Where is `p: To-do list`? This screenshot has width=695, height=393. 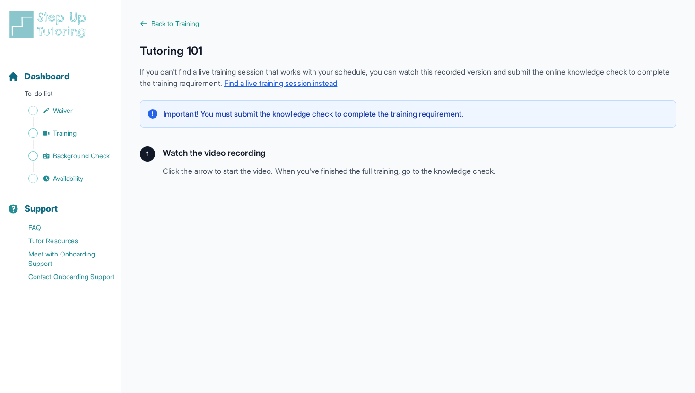 p: To-do list is located at coordinates (60, 95).